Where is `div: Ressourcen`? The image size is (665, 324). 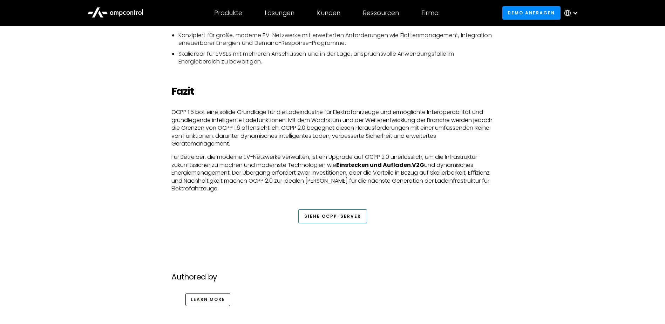
div: Ressourcen is located at coordinates (381, 13).